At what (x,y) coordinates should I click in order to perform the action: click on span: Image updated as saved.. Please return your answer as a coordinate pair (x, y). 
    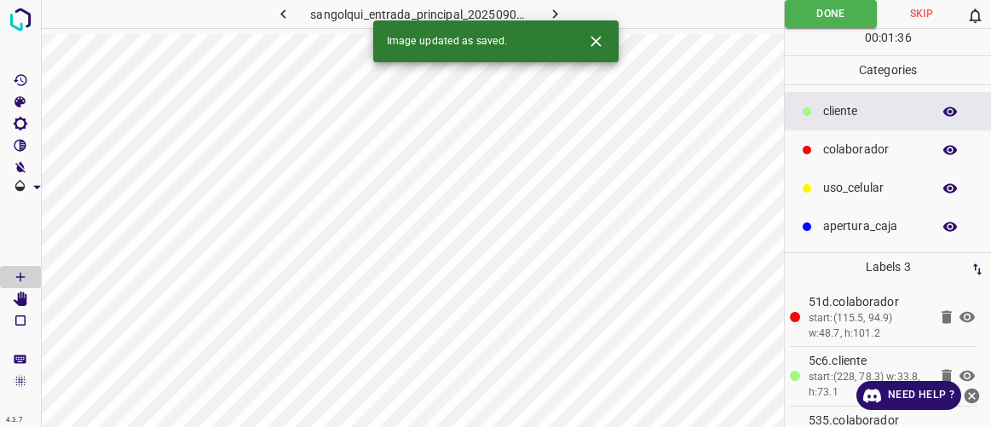
    Looking at the image, I should click on (447, 42).